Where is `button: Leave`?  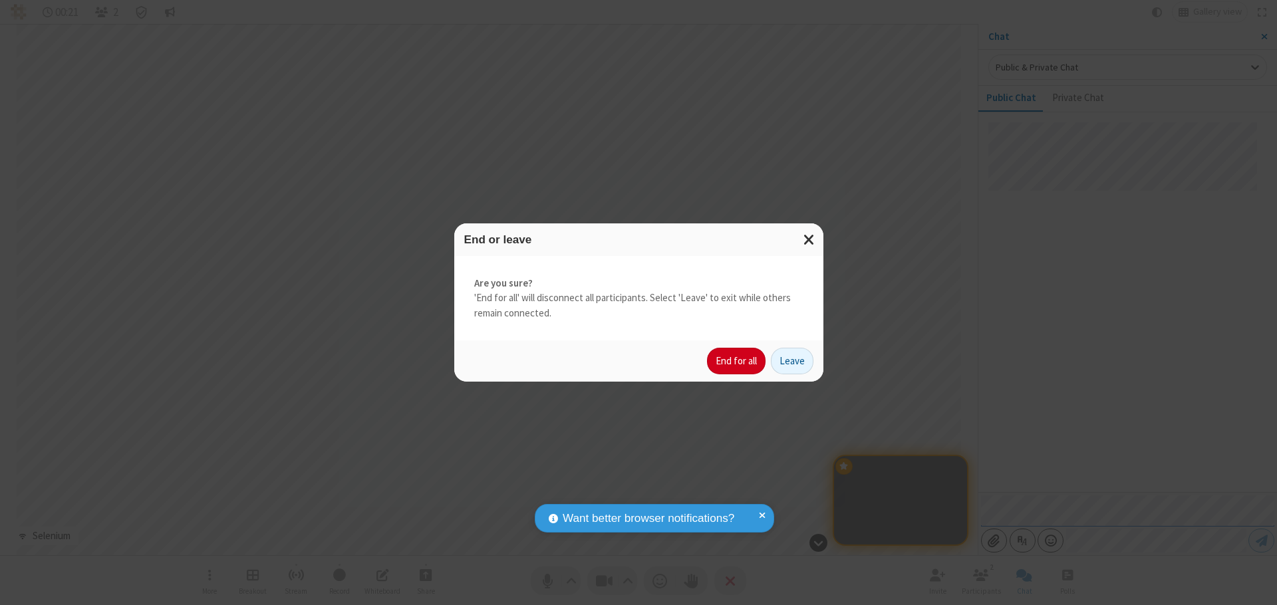 button: Leave is located at coordinates (792, 361).